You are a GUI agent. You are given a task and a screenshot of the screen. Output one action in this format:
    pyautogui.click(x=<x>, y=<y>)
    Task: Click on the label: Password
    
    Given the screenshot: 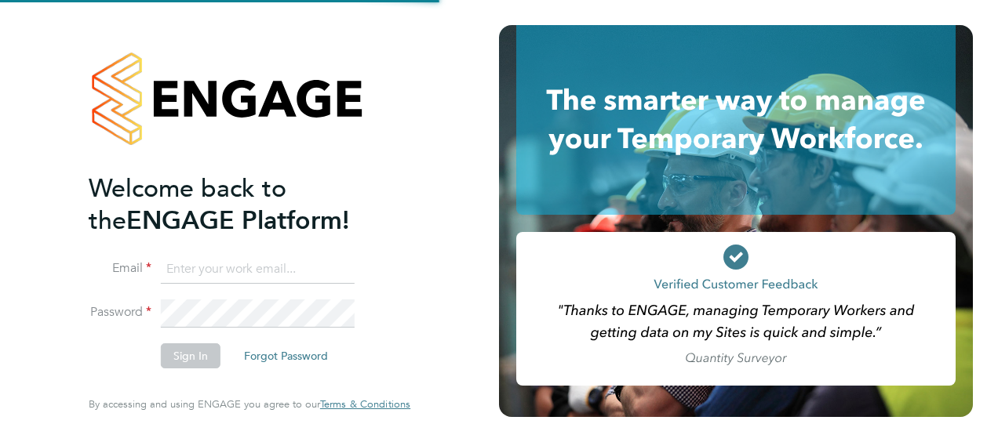 What is the action you would take?
    pyautogui.click(x=120, y=312)
    